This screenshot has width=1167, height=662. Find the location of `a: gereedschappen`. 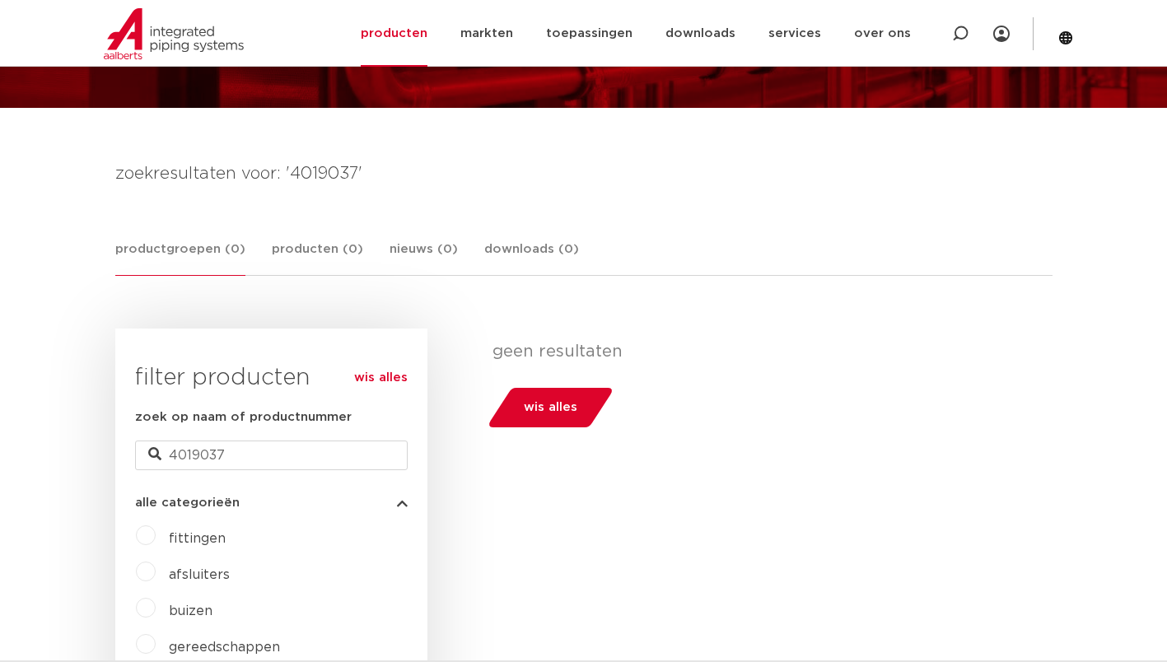

a: gereedschappen is located at coordinates (224, 648).